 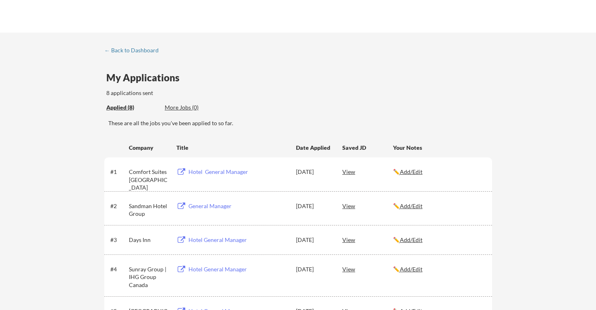 What do you see at coordinates (194, 108) in the screenshot?
I see `div: More Jobs (0)` at bounding box center [194, 108].